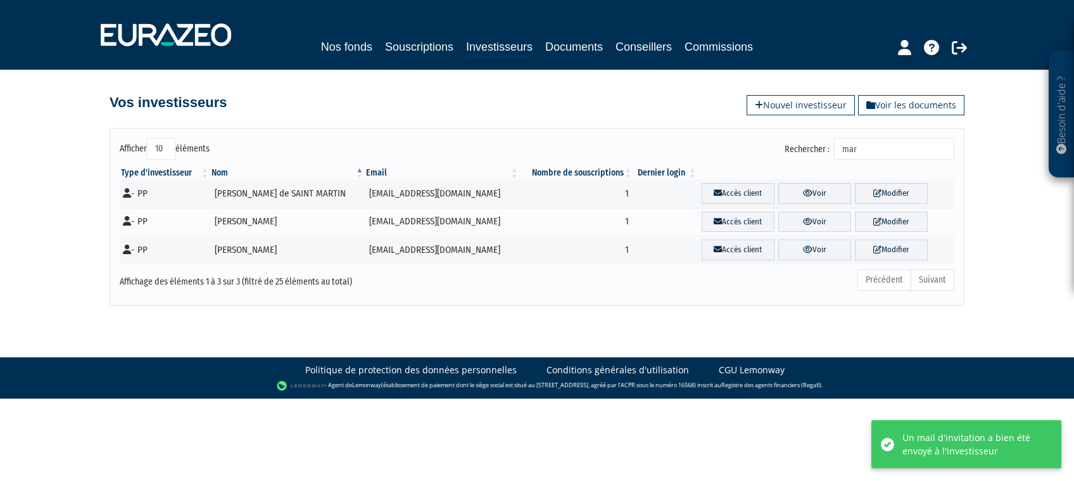  What do you see at coordinates (161, 149) in the screenshot?
I see `select: Afficheréléments` at bounding box center [161, 149].